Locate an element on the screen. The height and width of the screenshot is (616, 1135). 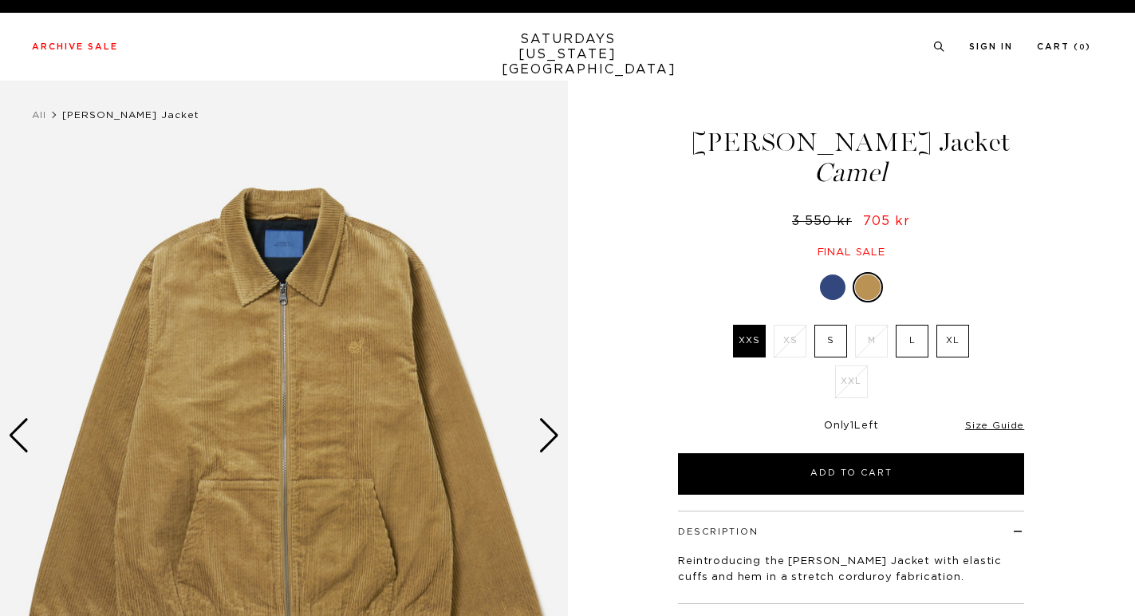
a: Size Guide is located at coordinates (995, 425).